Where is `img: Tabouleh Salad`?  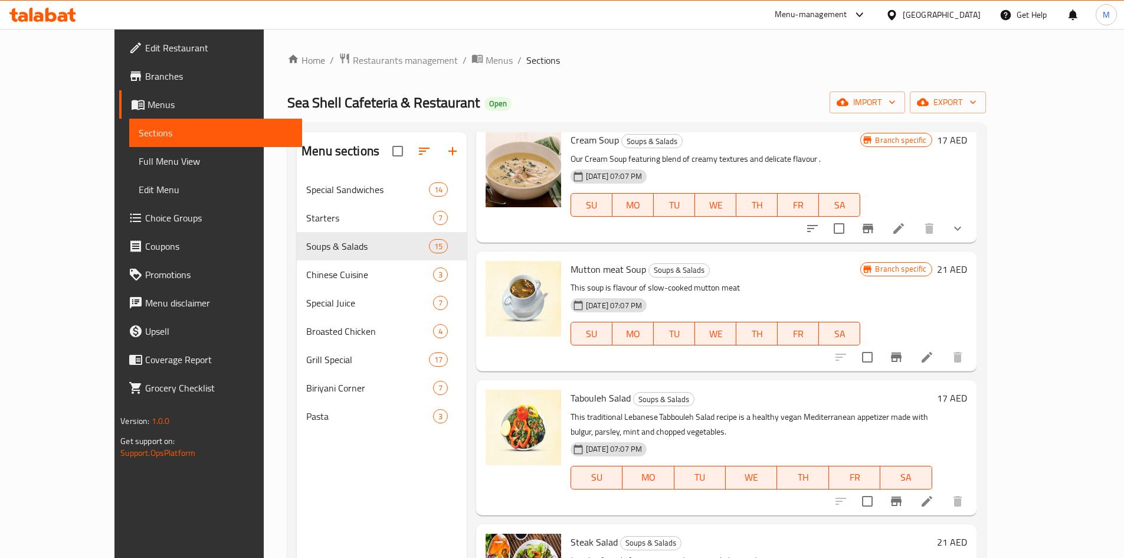 img: Tabouleh Salad is located at coordinates (523, 427).